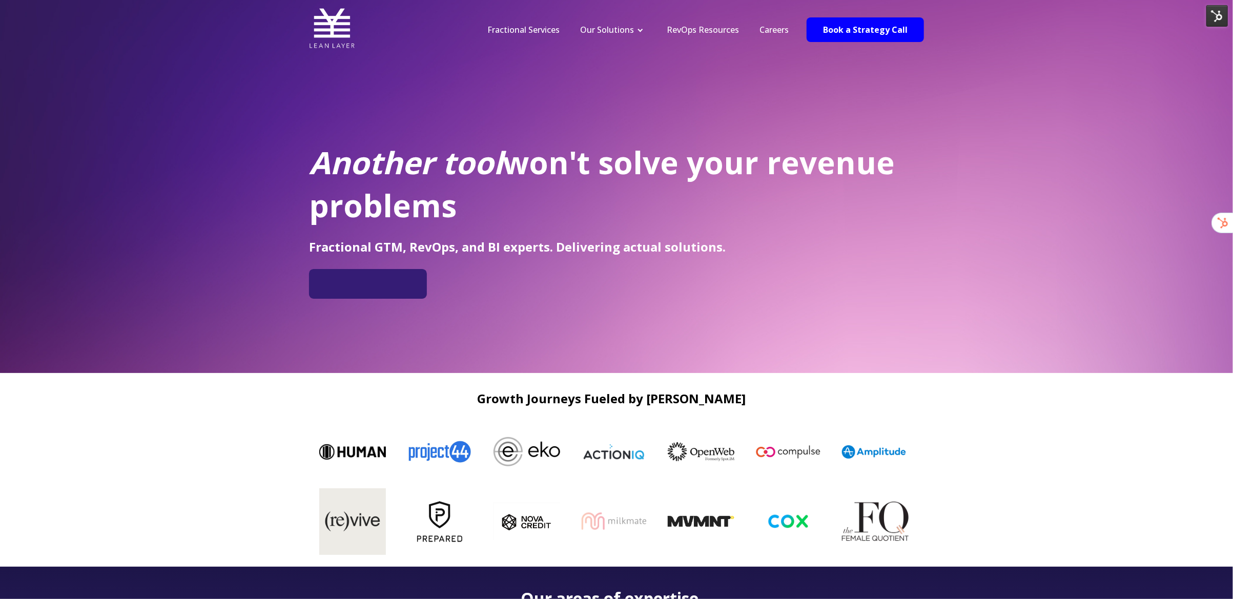 Image resolution: width=1233 pixels, height=599 pixels. What do you see at coordinates (523, 30) in the screenshot?
I see `a: Fractional Services` at bounding box center [523, 30].